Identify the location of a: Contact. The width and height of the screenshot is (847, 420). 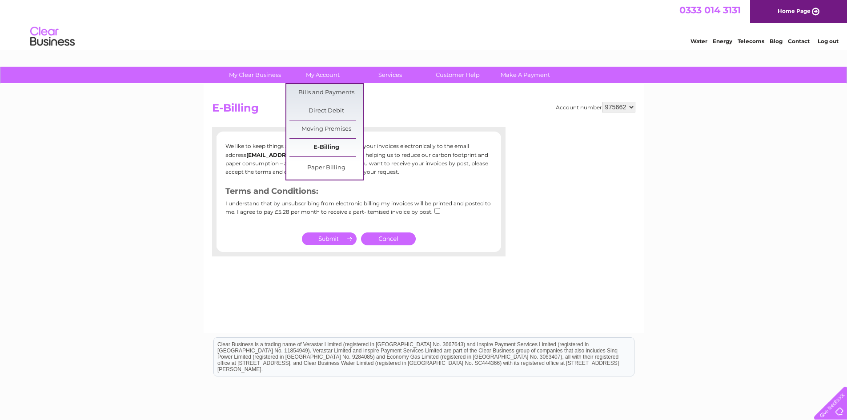
(799, 41).